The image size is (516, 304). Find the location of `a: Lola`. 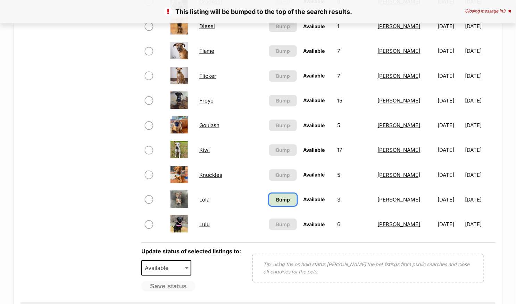

a: Lola is located at coordinates (204, 199).